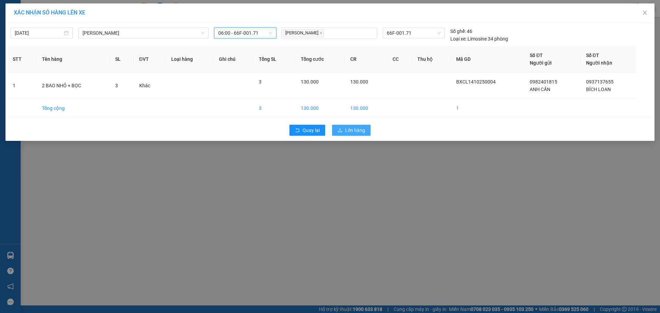 The height and width of the screenshot is (313, 660). I want to click on td: 2 BAO NHỎ + BỌC, so click(73, 86).